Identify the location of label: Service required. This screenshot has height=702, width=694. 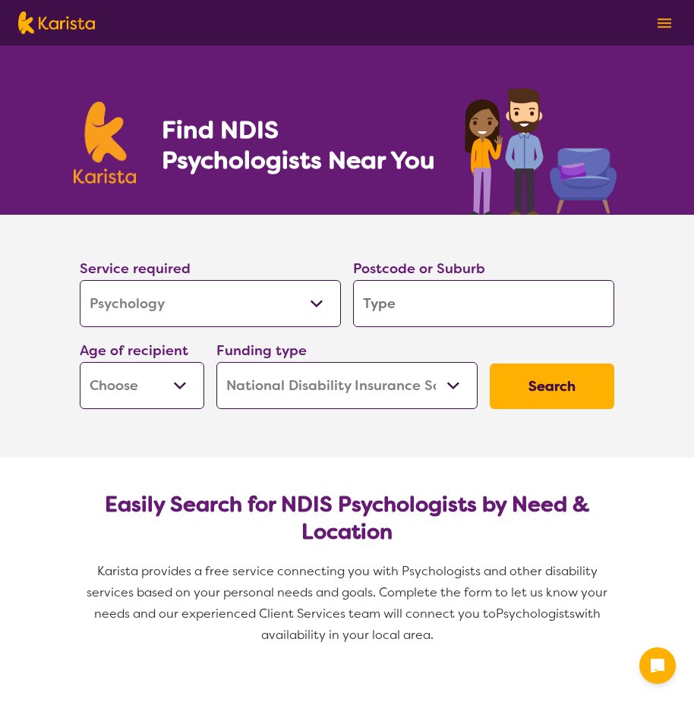
(135, 269).